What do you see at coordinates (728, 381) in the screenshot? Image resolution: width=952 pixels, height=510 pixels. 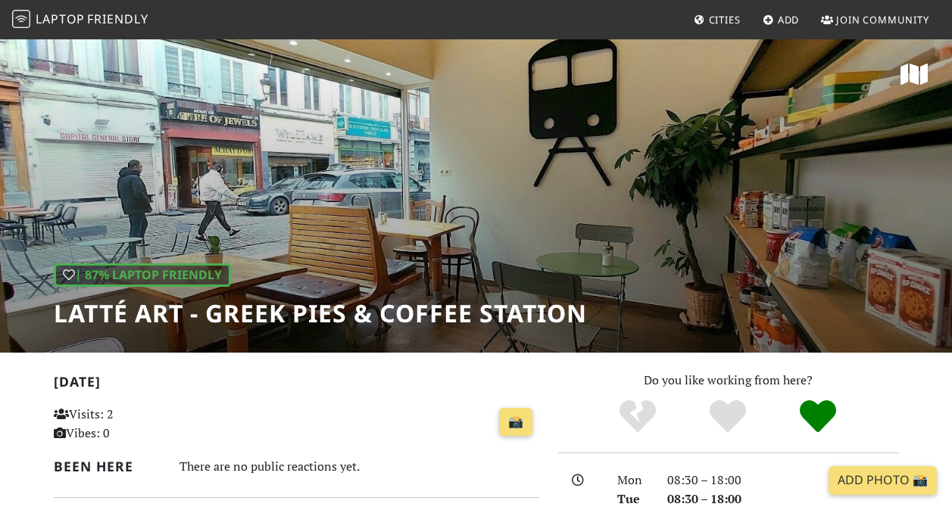 I see `p: Do you like working from here?` at bounding box center [728, 381].